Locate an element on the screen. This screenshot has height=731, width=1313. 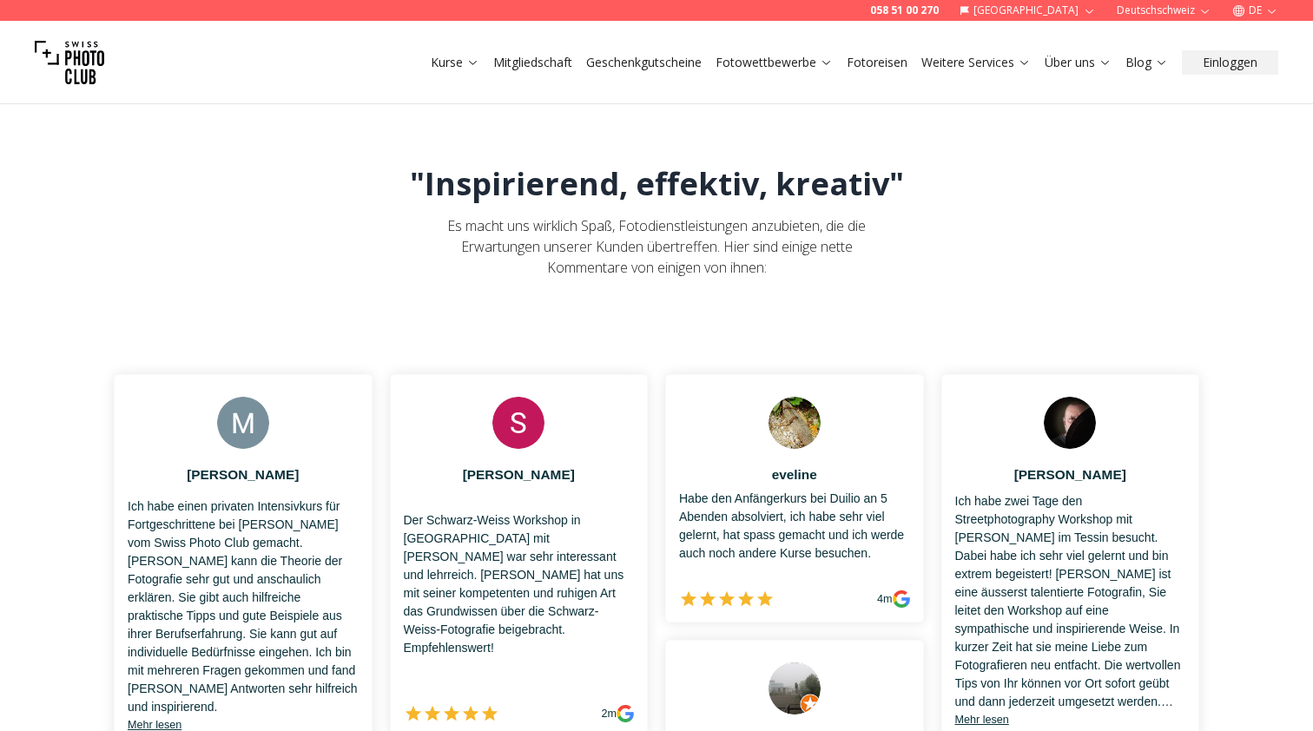
a: Fotoreisen is located at coordinates (877, 63).